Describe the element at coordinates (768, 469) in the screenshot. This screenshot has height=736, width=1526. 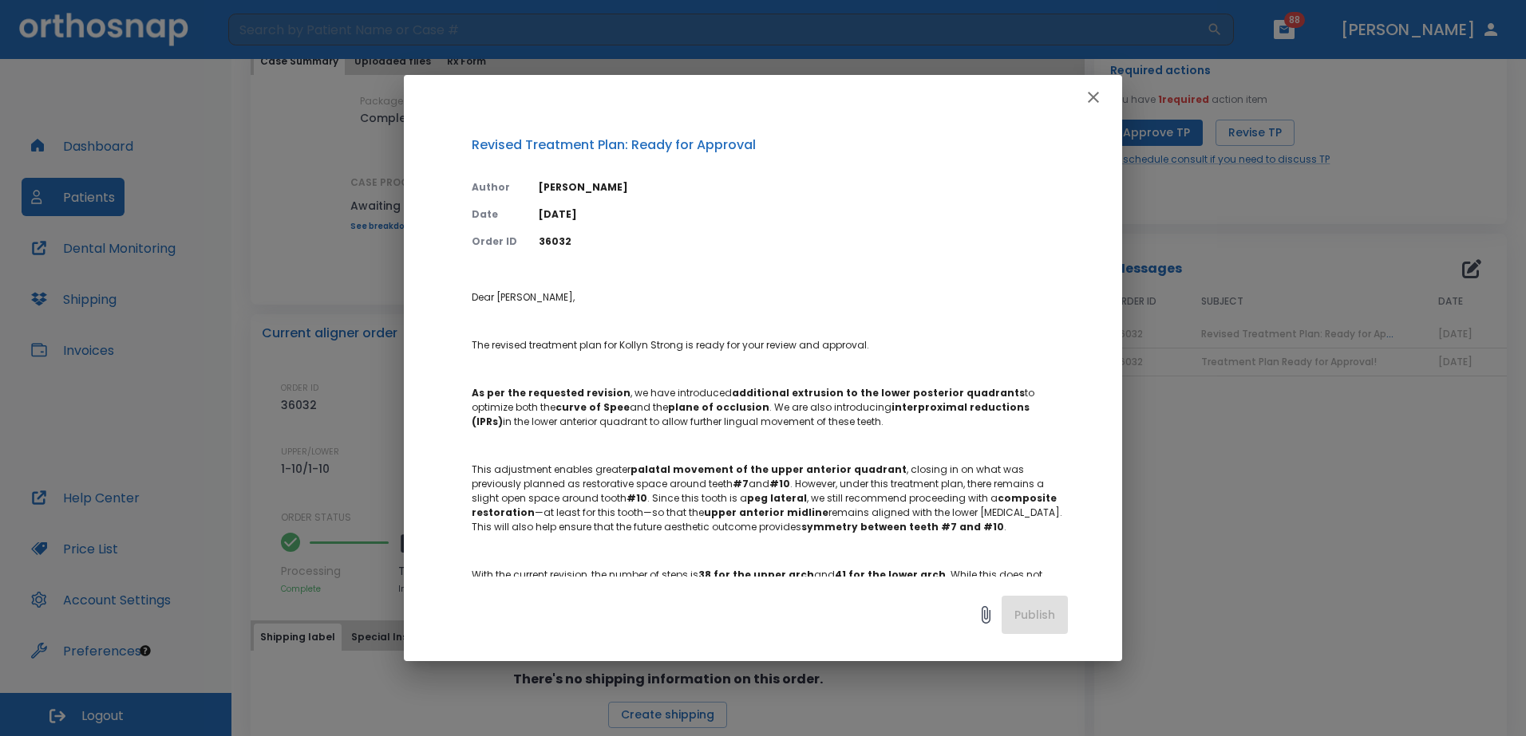
I see `strong: palatal movement of the upper anterior quadrant` at that location.